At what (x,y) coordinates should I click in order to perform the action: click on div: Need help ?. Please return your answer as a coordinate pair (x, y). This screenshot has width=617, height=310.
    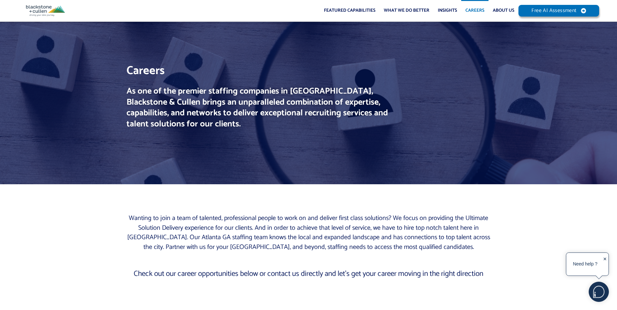
    Looking at the image, I should click on (585, 264).